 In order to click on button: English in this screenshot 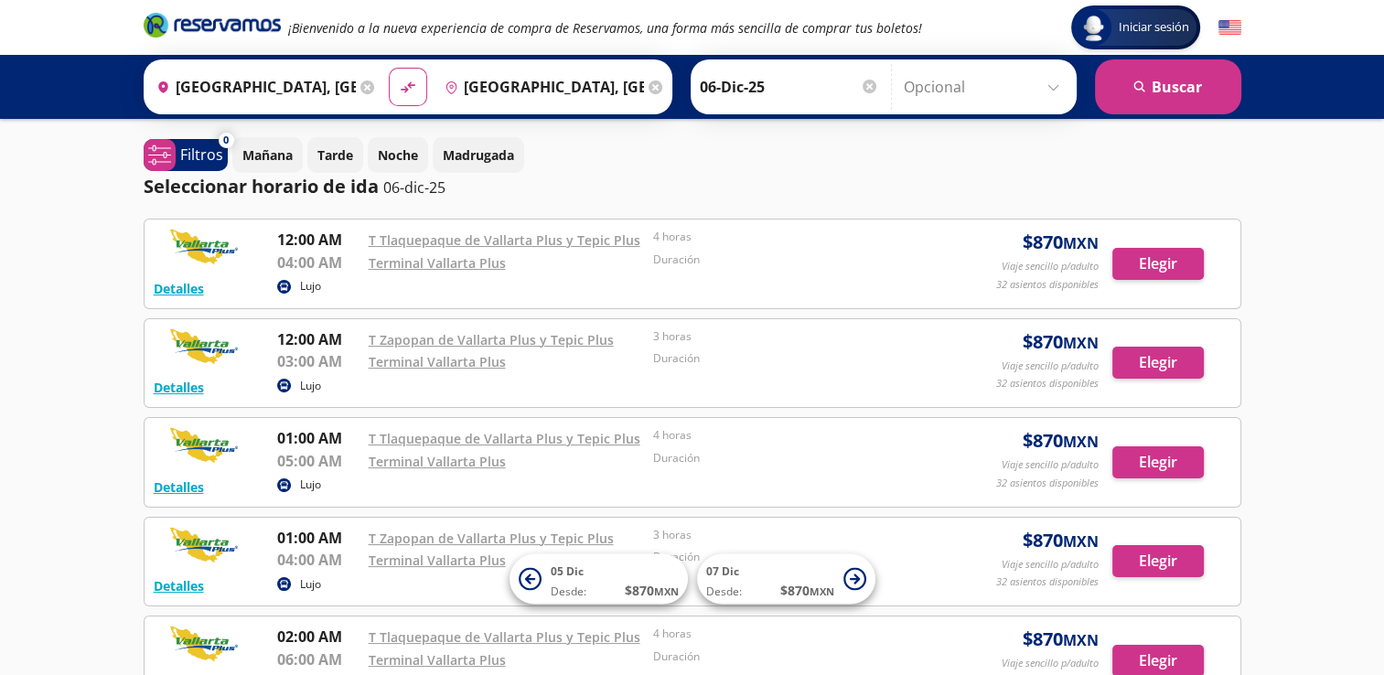, I will do `click(1230, 27)`.